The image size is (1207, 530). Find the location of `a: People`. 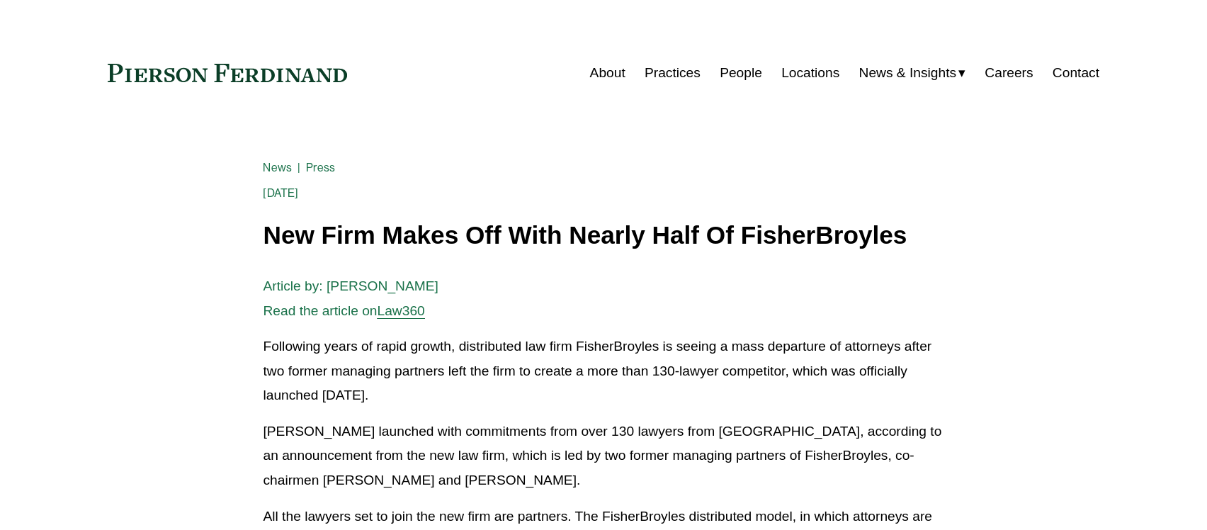

a: People is located at coordinates (741, 73).